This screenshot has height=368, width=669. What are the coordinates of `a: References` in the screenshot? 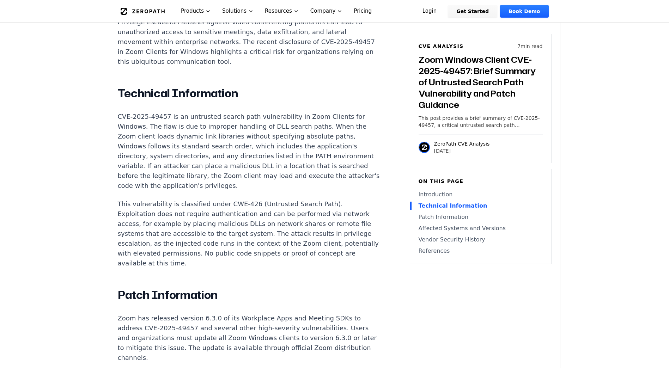 It's located at (480, 251).